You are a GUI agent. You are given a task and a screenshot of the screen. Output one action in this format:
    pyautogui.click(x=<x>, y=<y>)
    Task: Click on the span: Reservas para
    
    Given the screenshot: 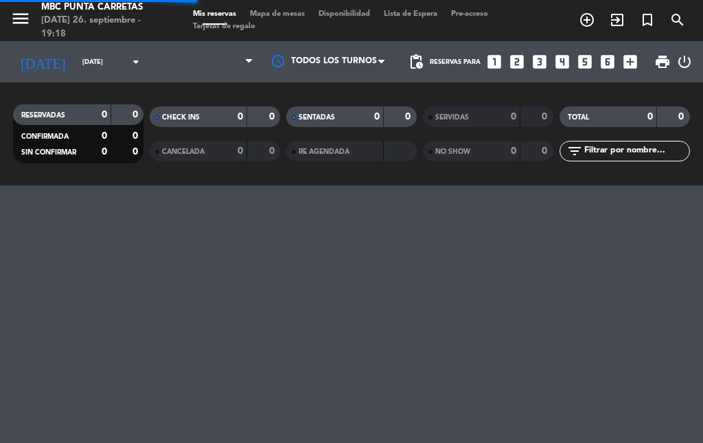 What is the action you would take?
    pyautogui.click(x=455, y=62)
    